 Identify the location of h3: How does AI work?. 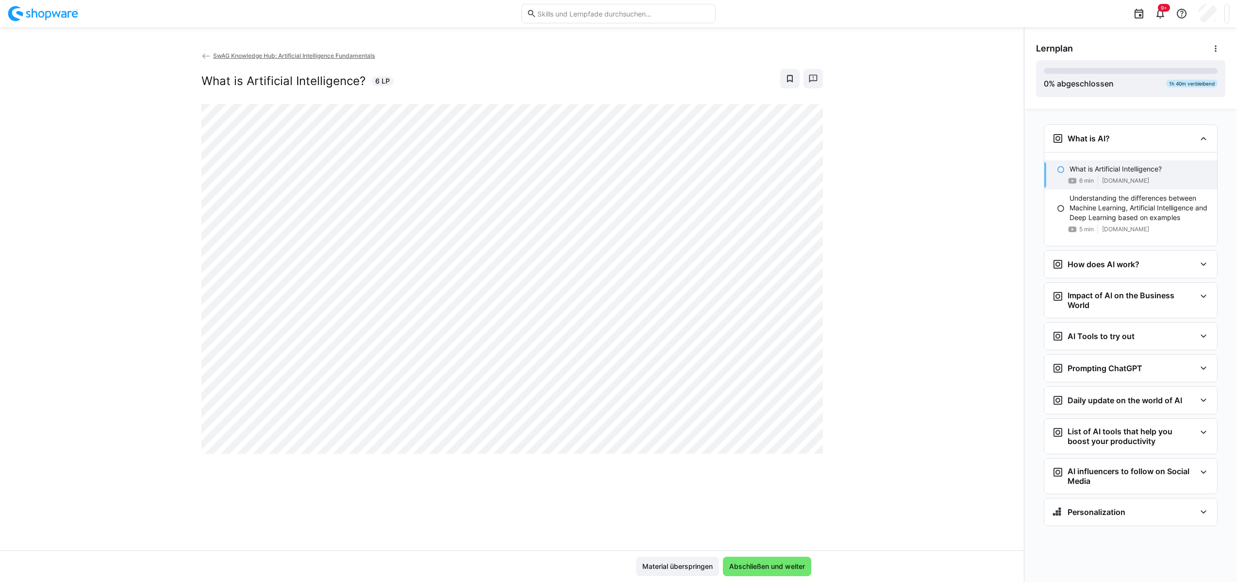
(1104, 264).